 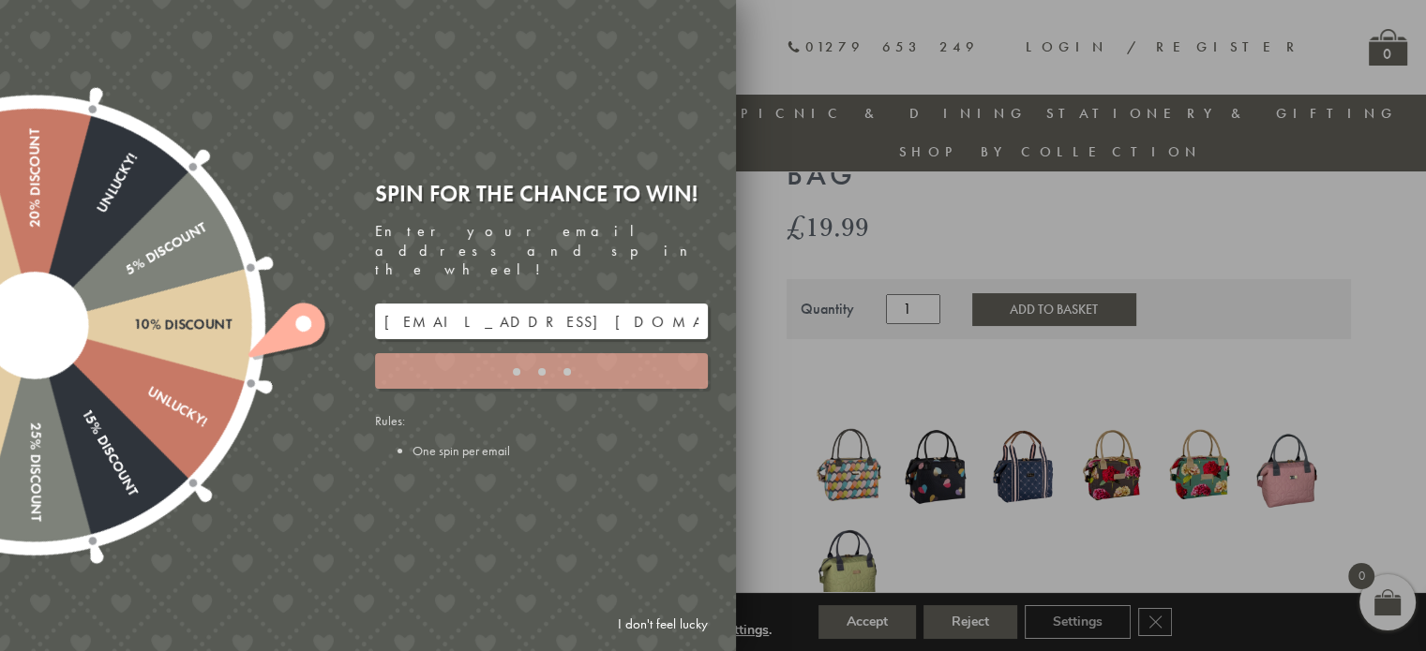 I want to click on li: One spin per email, so click(x=560, y=451).